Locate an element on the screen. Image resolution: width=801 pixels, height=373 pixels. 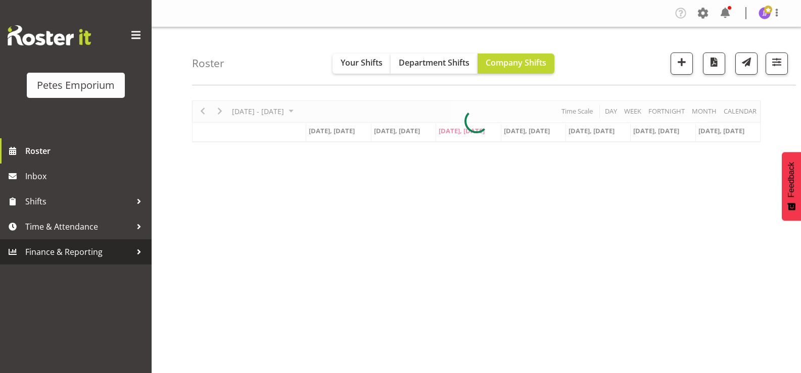
img: janelle-jonkers702.jpg is located at coordinates (764, 13).